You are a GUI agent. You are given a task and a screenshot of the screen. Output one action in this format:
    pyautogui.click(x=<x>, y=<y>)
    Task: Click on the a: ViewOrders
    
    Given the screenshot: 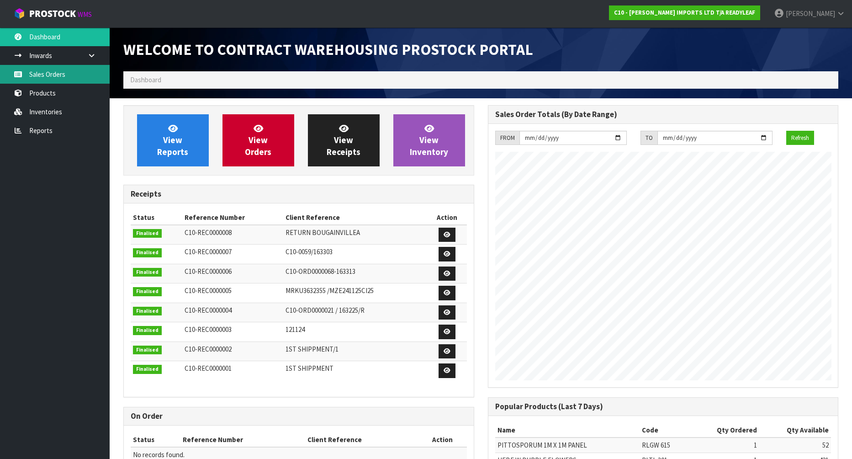 What is the action you would take?
    pyautogui.click(x=258, y=140)
    